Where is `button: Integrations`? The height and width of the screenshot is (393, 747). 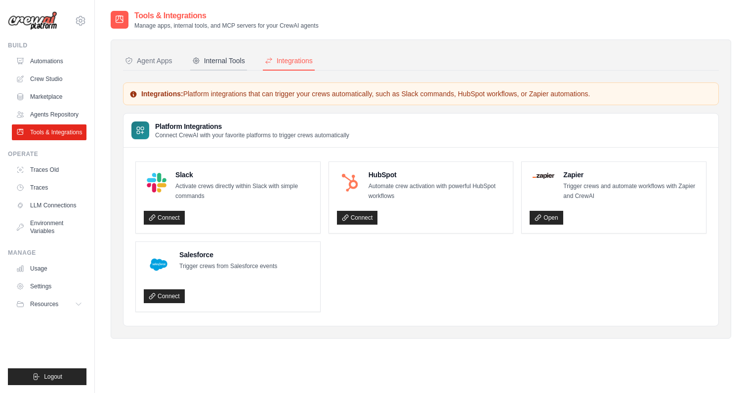 button: Integrations is located at coordinates (289, 61).